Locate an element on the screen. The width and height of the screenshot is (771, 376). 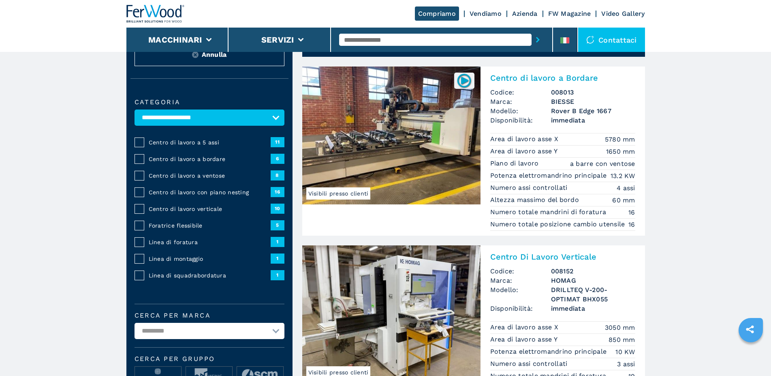
span: 8 is located at coordinates (278, 175).